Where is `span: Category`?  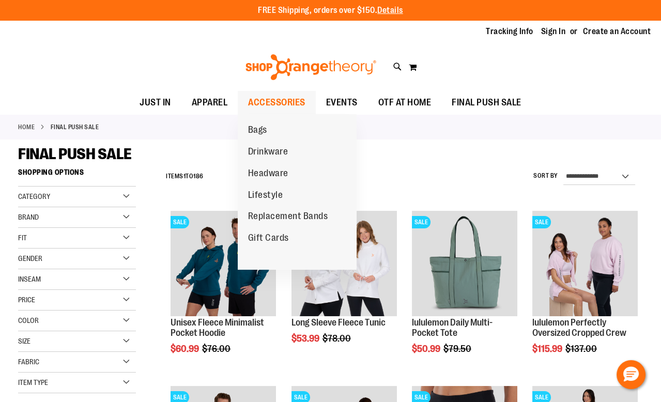 span: Category is located at coordinates (34, 196).